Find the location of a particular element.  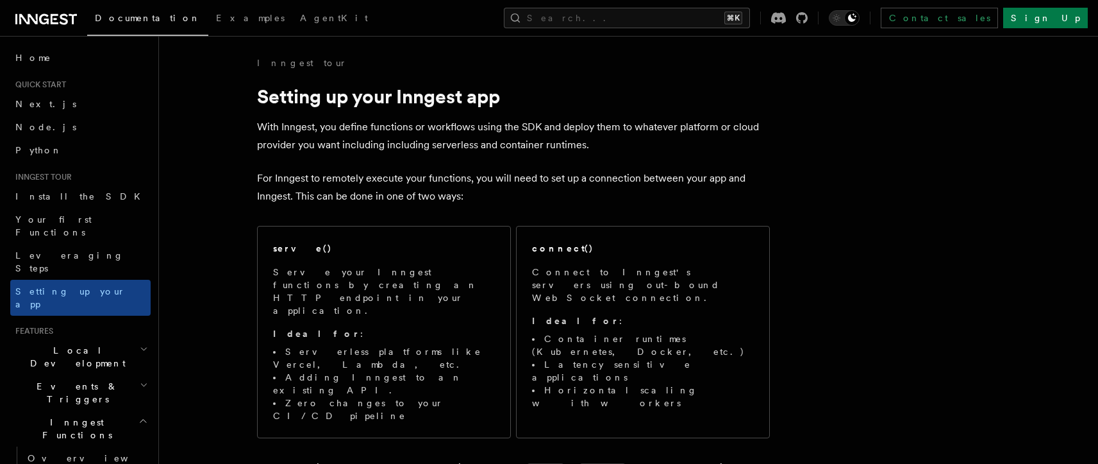

button: Toggle dark mode is located at coordinates (845, 18).